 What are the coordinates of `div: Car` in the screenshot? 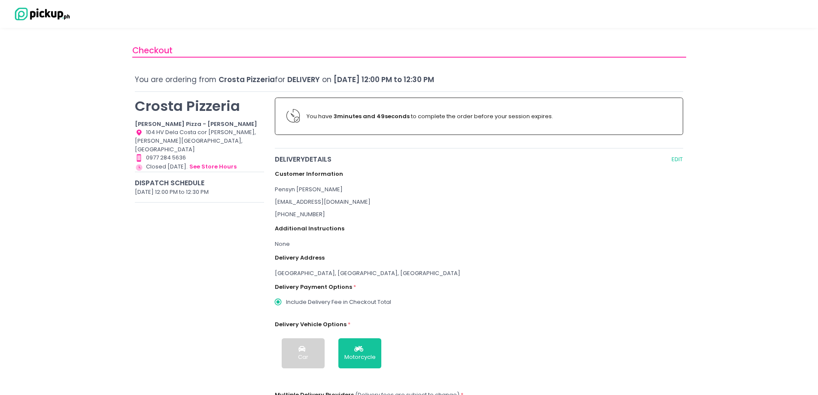 It's located at (303, 357).